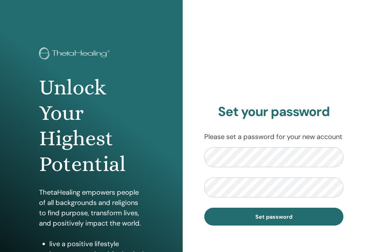 This screenshot has width=365, height=252. I want to click on span: Set password, so click(274, 216).